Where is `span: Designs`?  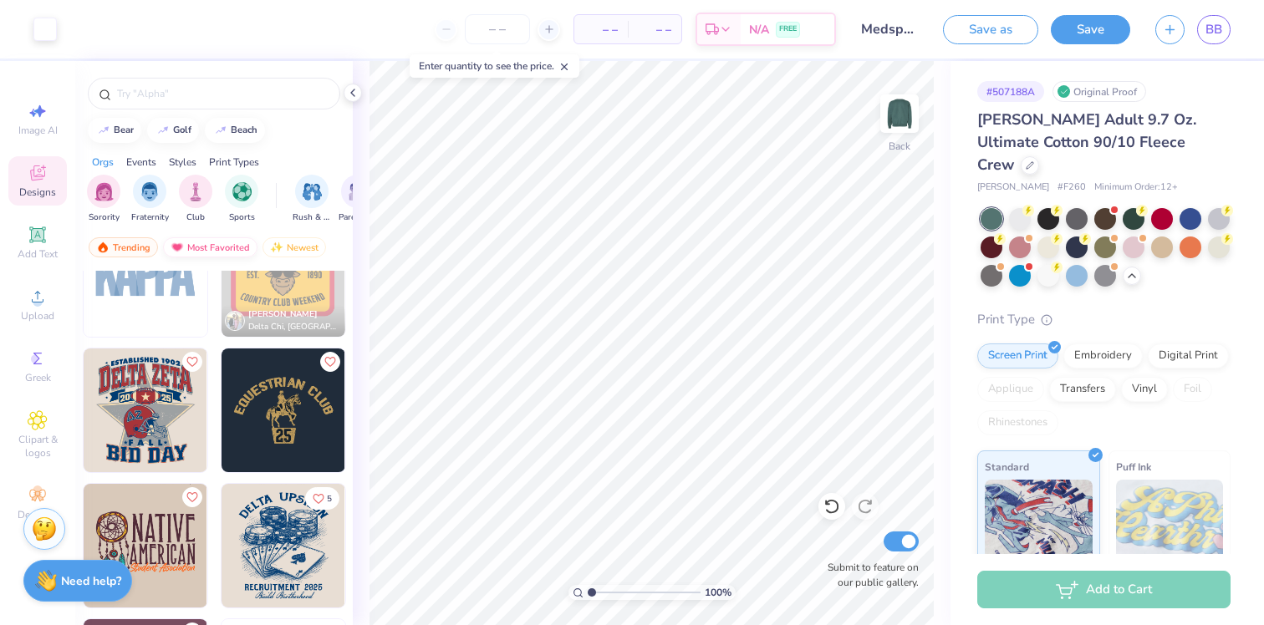 span: Designs is located at coordinates (38, 192).